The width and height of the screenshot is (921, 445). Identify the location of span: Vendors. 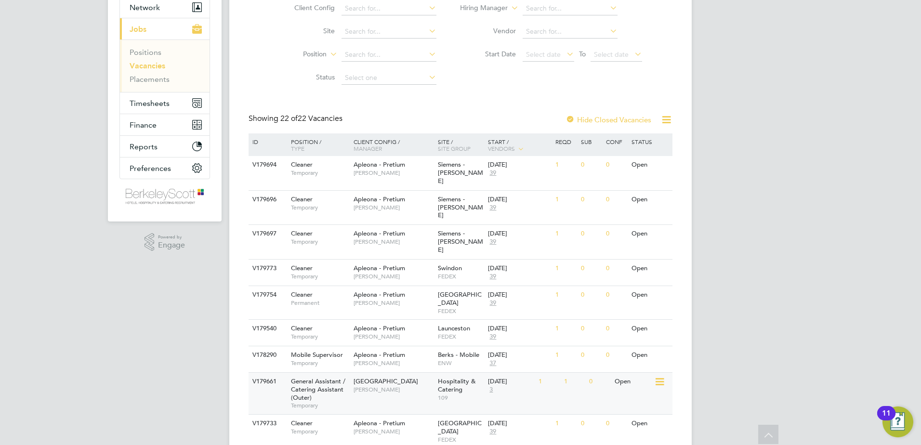
(501, 148).